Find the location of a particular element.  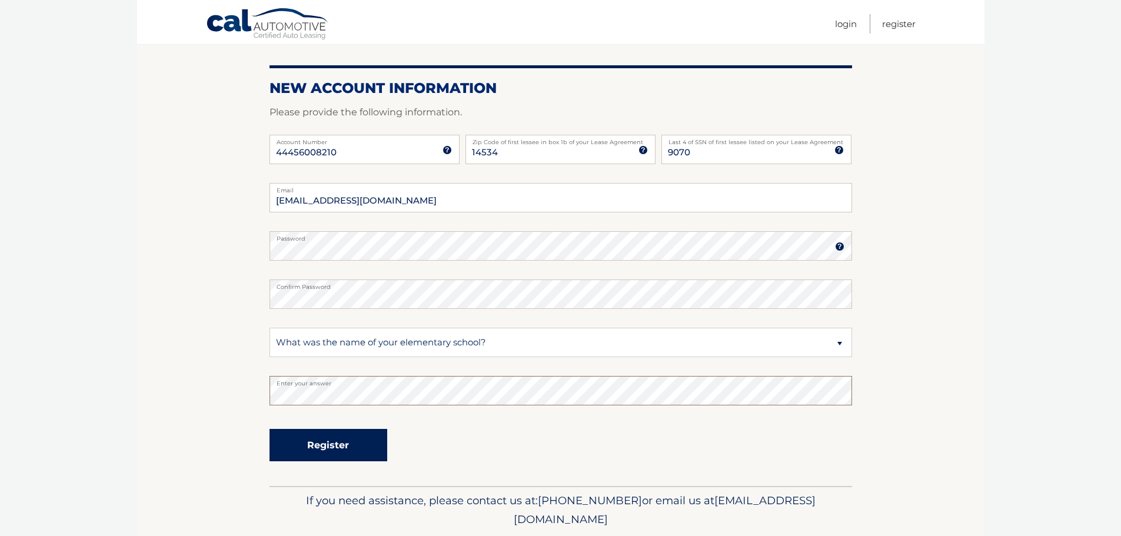

a: Register is located at coordinates (899, 24).